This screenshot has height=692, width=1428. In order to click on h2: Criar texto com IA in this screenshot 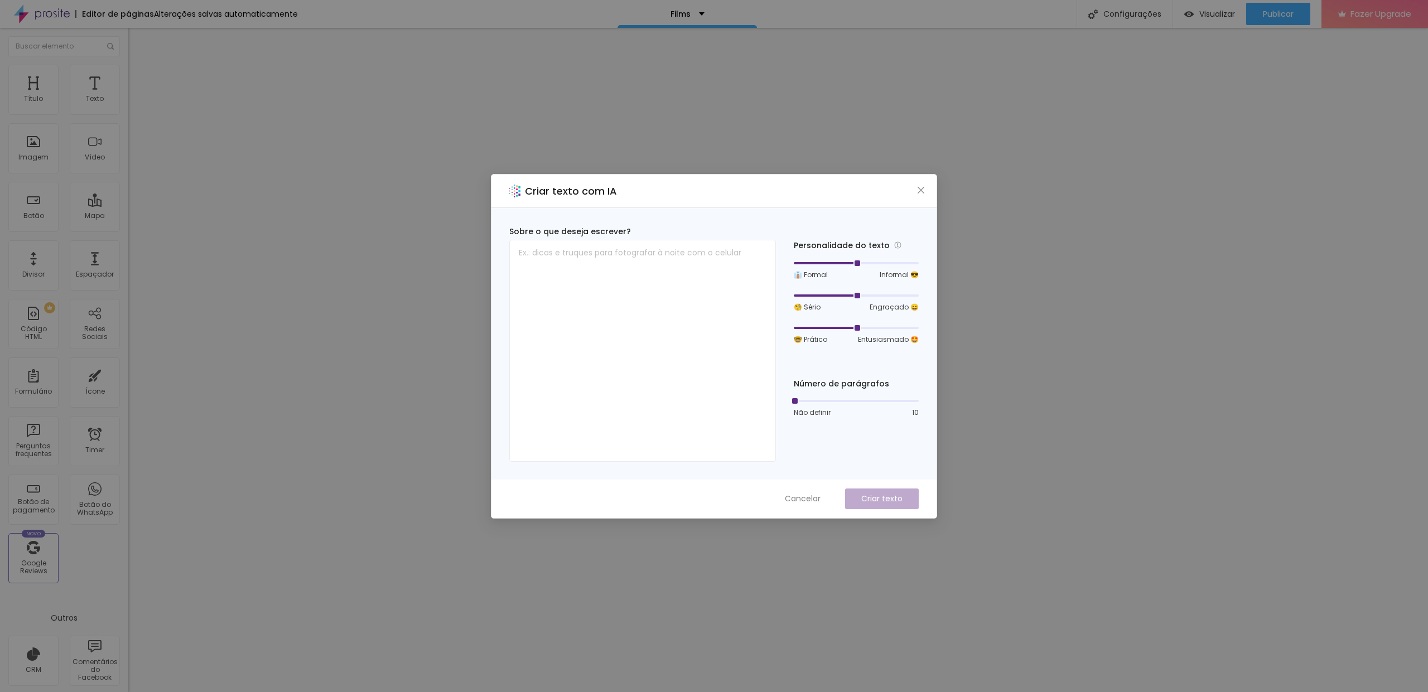, I will do `click(571, 191)`.